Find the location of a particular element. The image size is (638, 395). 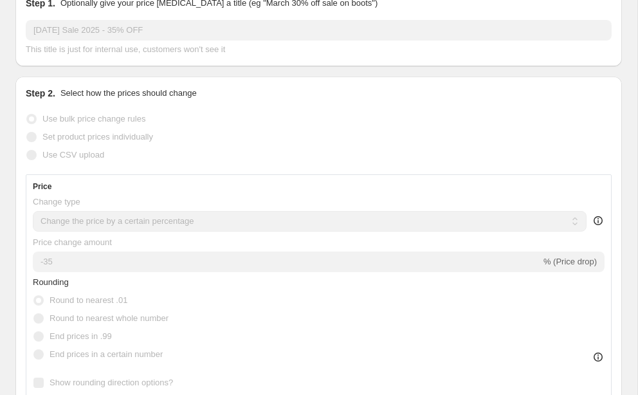

span: Change type is located at coordinates (57, 201).